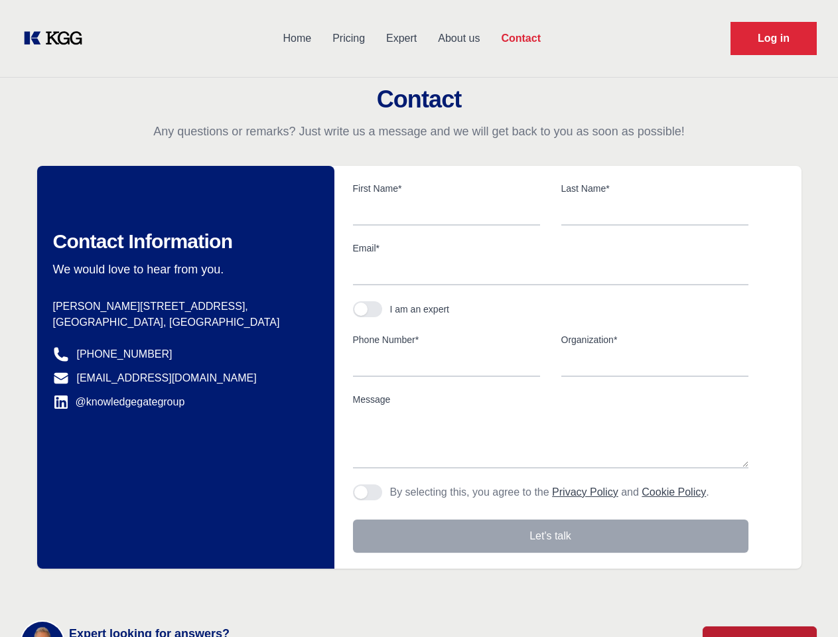  I want to click on label: First Name*, so click(446, 188).